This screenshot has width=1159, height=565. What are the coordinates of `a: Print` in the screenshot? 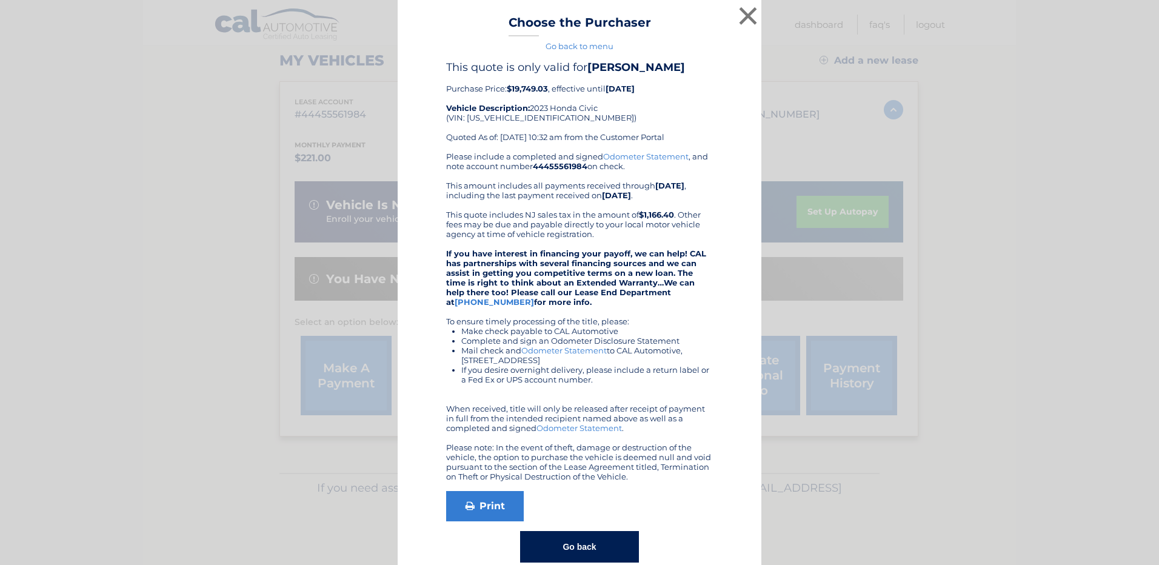 It's located at (485, 506).